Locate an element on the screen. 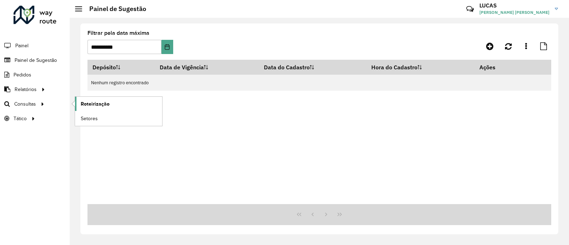 The height and width of the screenshot is (245, 569). td: Nenhum registro encontrado is located at coordinates (319, 82).